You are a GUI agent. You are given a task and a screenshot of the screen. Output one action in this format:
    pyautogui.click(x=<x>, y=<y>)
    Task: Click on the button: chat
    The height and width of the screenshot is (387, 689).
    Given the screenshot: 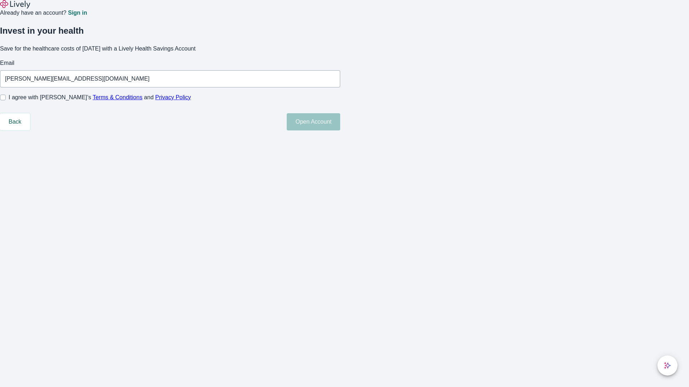 What is the action you would take?
    pyautogui.click(x=667, y=366)
    